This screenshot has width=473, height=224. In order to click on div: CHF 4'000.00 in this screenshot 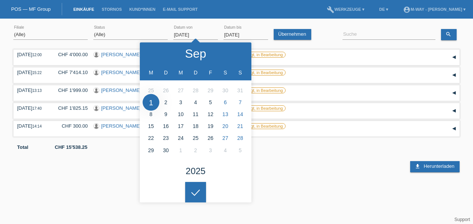, I will do `click(70, 54)`.